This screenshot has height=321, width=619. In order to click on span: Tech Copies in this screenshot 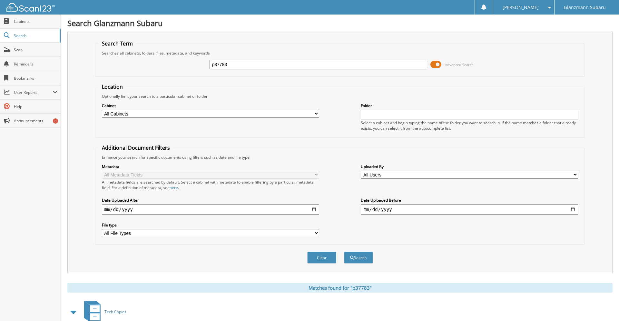, I will do `click(115, 312)`.